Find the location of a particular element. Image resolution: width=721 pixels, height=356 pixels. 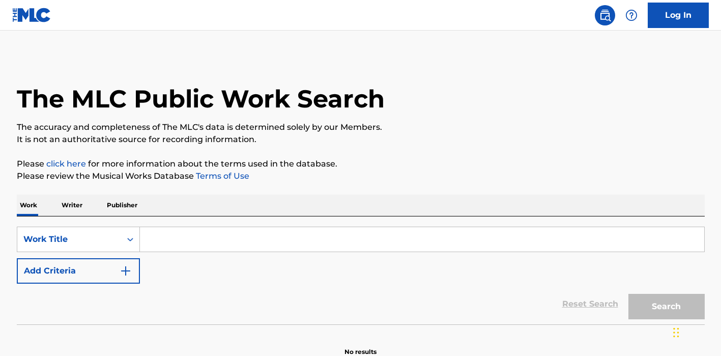

img: help is located at coordinates (631, 15).